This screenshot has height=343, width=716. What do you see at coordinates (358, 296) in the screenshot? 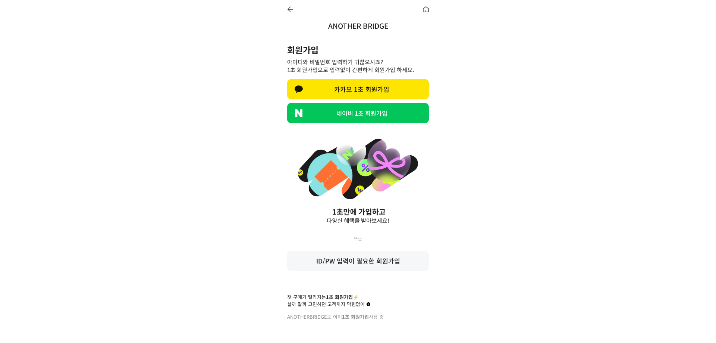
I see `div: 첫 구매가 빨라지는 ⚡️` at bounding box center [358, 296].